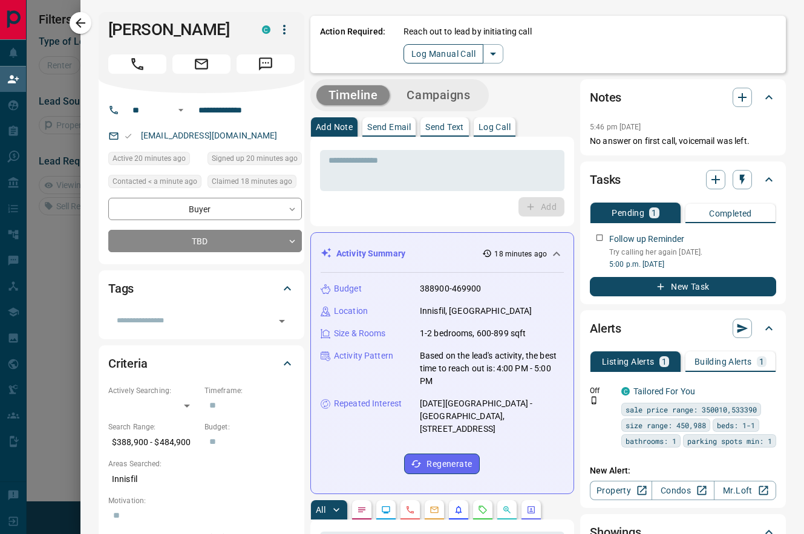  I want to click on p: Add Note, so click(334, 127).